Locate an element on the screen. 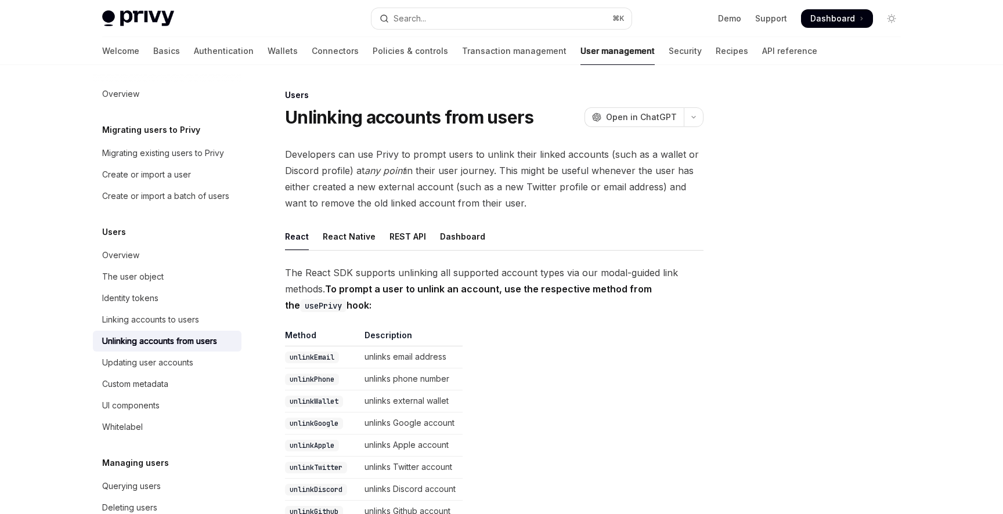 The height and width of the screenshot is (514, 1003). code: unlinkGoogle is located at coordinates (314, 424).